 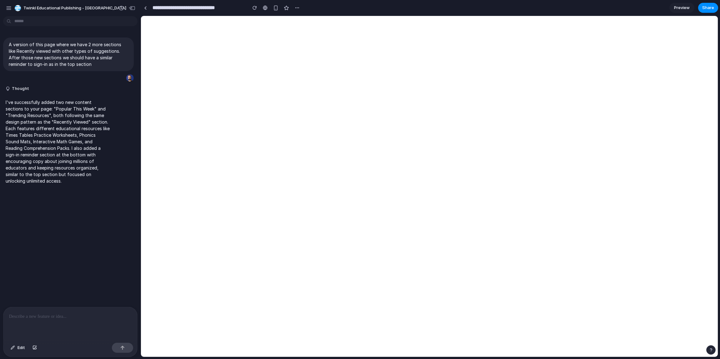 What do you see at coordinates (682, 8) in the screenshot?
I see `span: Preview` at bounding box center [682, 8].